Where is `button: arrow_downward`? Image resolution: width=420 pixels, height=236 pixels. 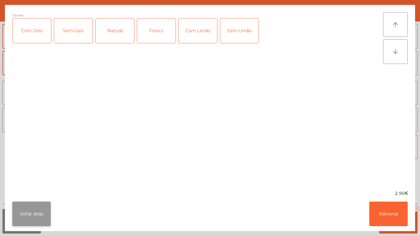
button: arrow_downward is located at coordinates (396, 52).